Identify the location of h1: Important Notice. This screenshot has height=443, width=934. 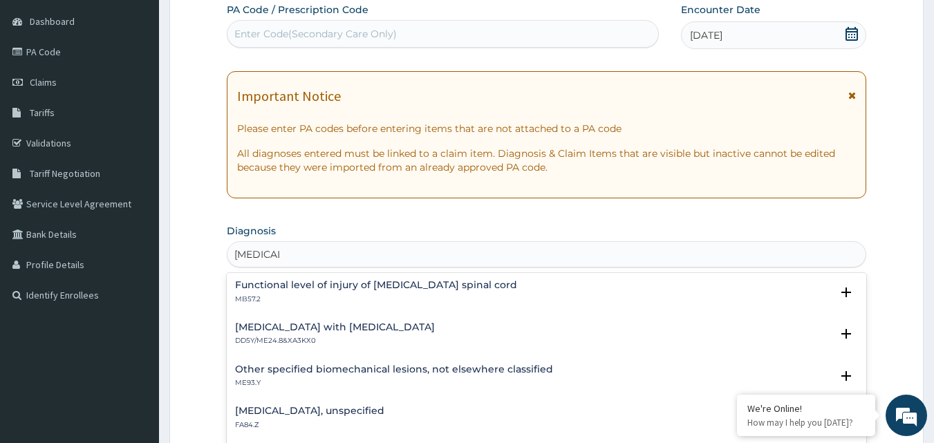
(289, 96).